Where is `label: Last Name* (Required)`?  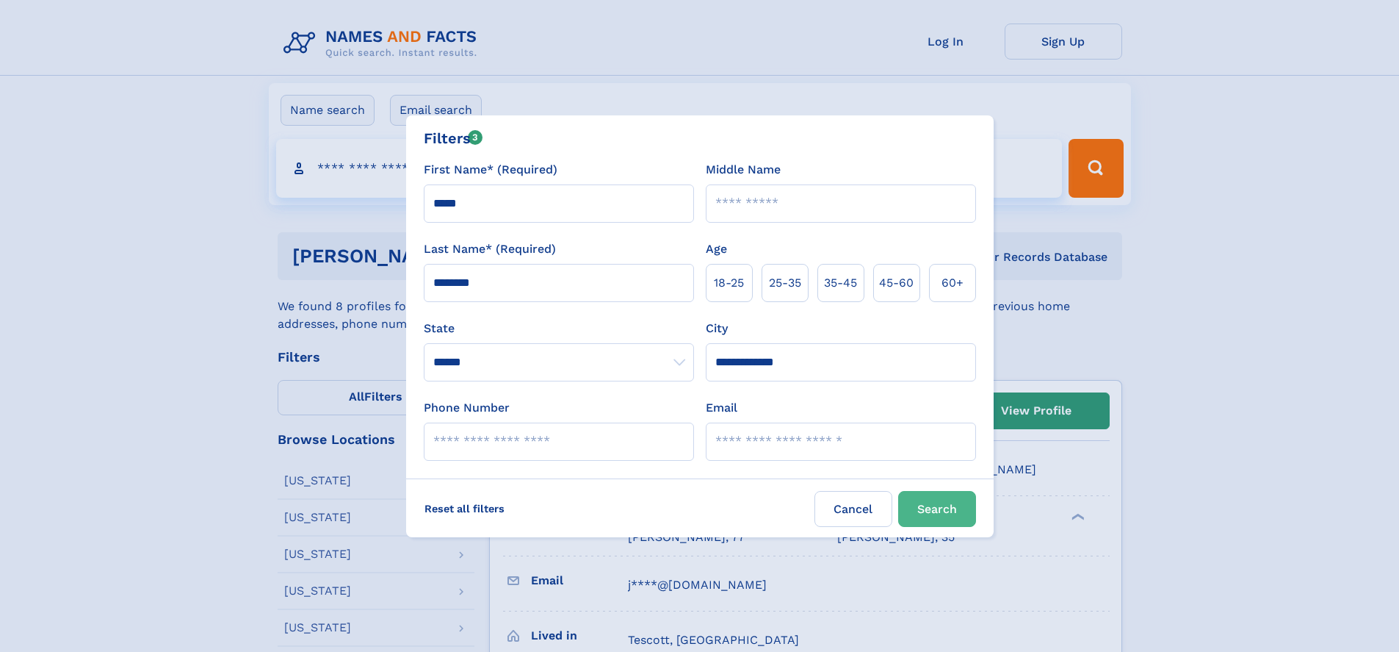
label: Last Name* (Required) is located at coordinates (490, 249).